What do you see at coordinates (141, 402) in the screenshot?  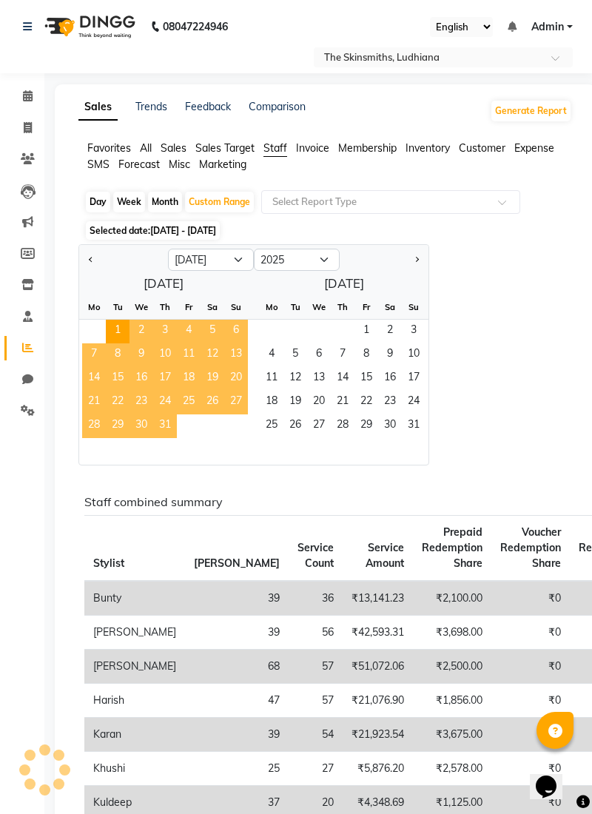 I see `span: 23` at bounding box center [141, 402].